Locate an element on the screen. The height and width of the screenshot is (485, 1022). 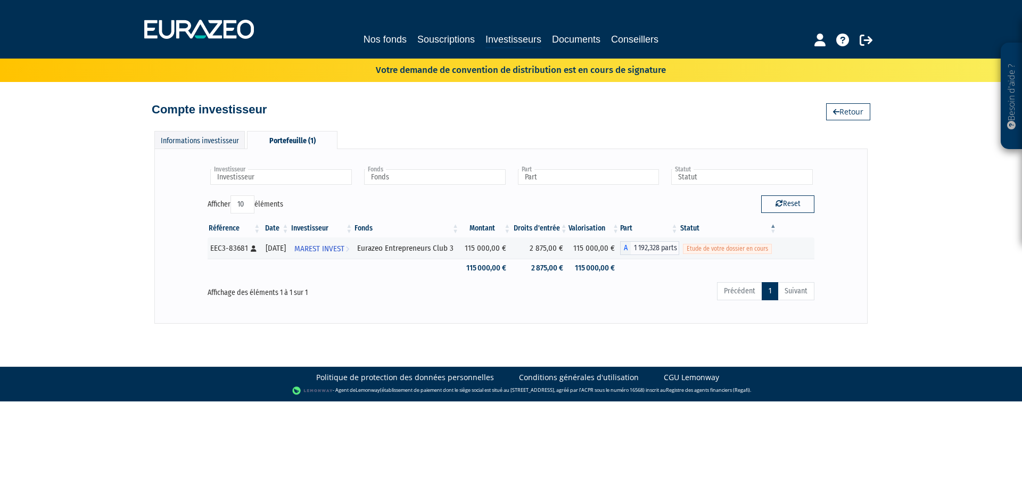
a: Retour is located at coordinates (848, 112).